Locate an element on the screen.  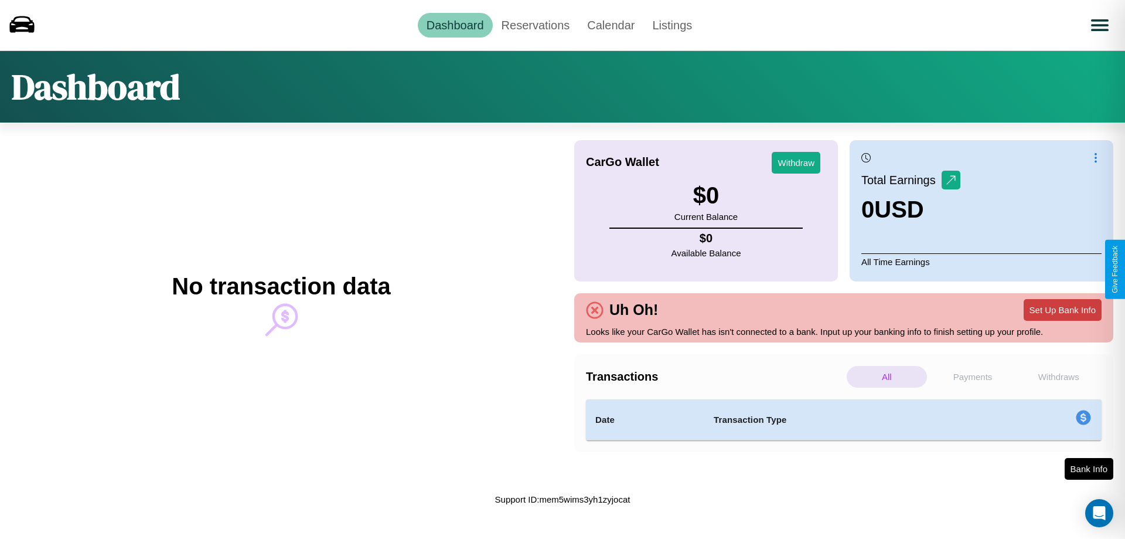
p: Withdraws is located at coordinates (1058, 376).